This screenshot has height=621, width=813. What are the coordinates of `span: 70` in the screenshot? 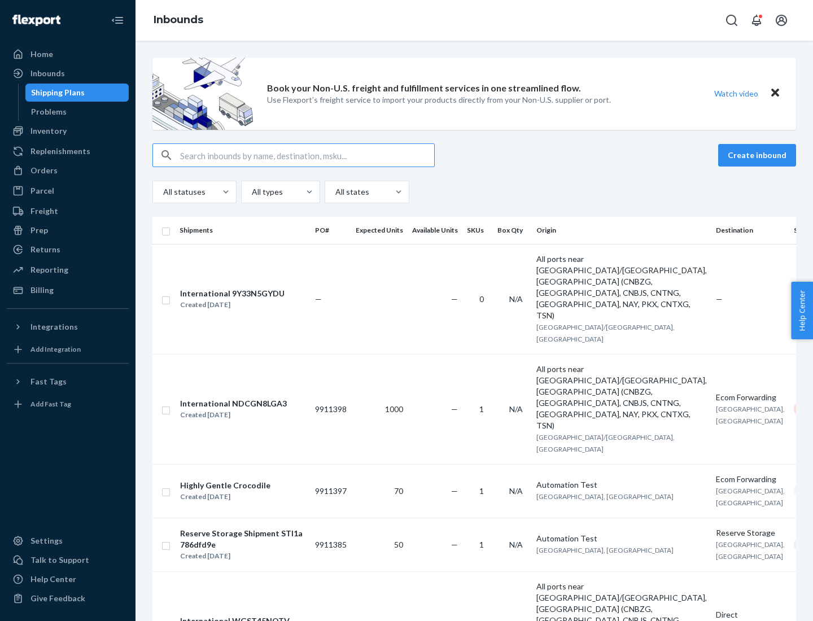 It's located at (399, 491).